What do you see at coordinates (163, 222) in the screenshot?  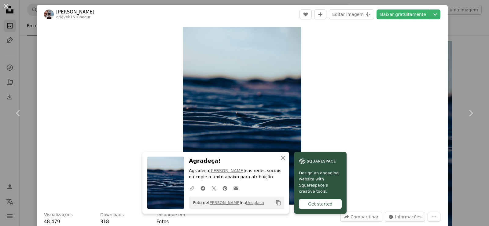 I see `a: Fotos` at bounding box center [163, 222].